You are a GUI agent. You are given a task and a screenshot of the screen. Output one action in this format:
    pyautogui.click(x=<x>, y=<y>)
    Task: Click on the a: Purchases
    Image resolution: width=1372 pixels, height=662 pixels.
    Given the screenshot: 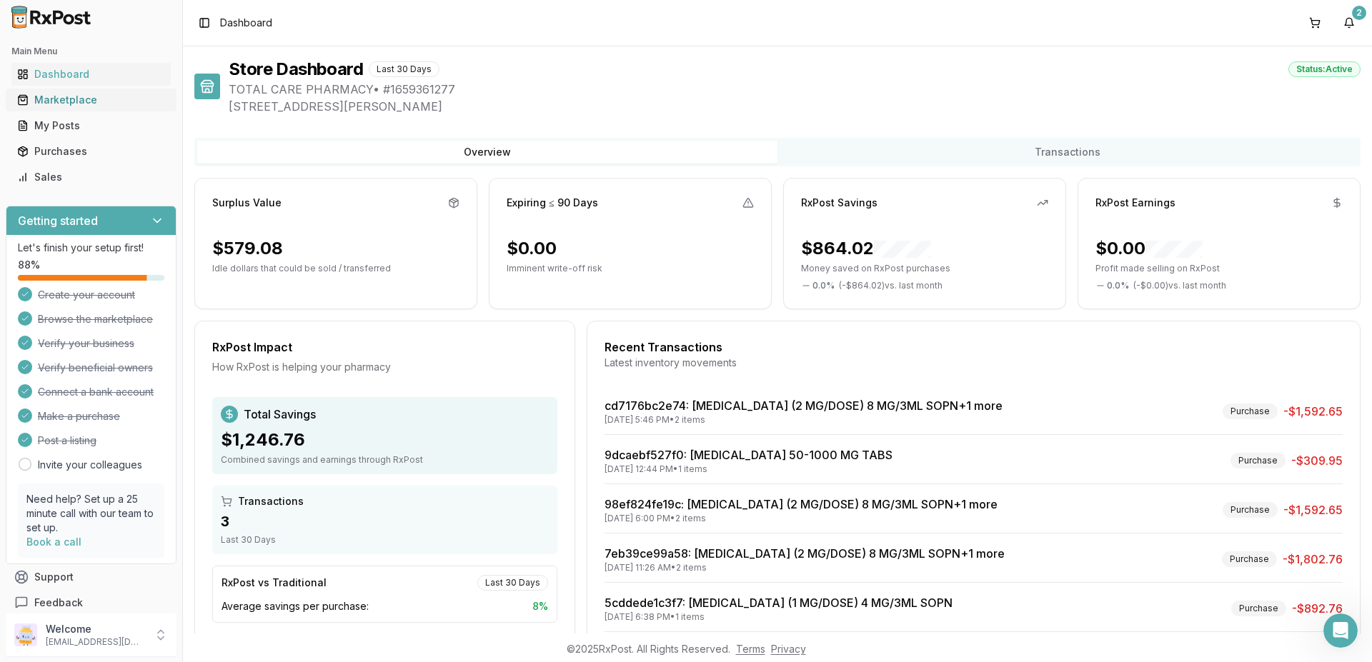 What is the action you would take?
    pyautogui.click(x=91, y=151)
    